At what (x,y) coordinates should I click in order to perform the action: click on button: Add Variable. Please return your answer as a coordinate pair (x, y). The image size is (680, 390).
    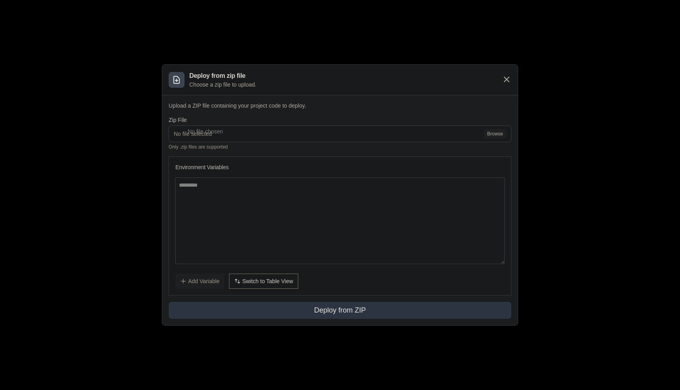
    Looking at the image, I should click on (200, 281).